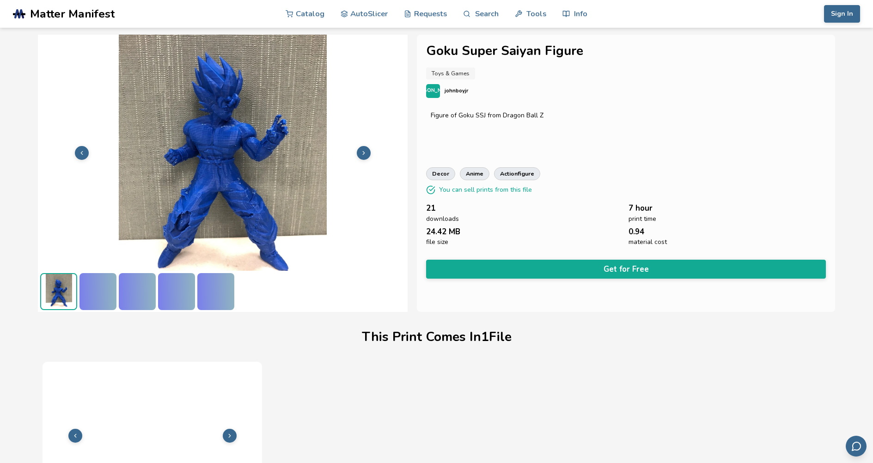 The image size is (873, 463). I want to click on span: downloads, so click(442, 219).